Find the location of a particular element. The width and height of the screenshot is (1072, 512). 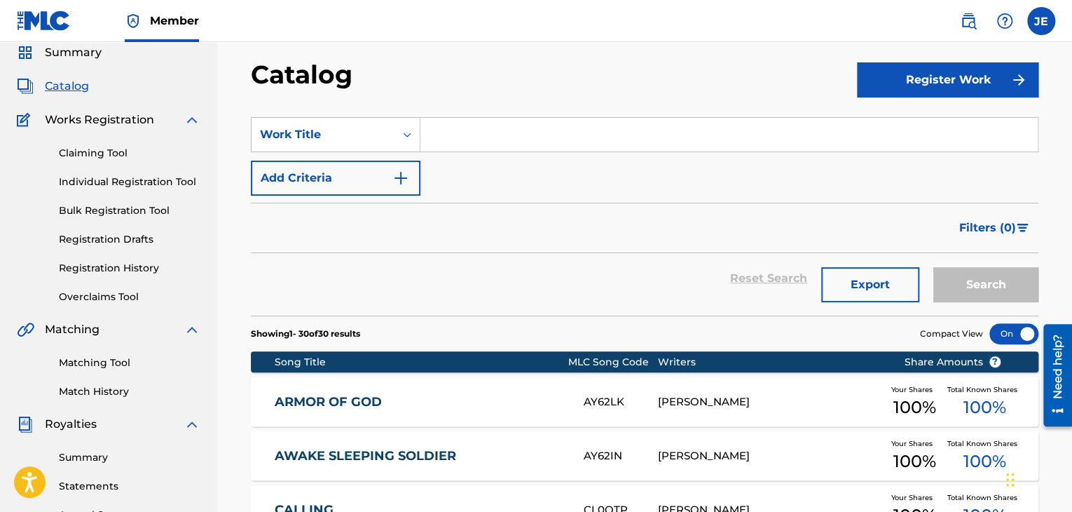

div: Need help? is located at coordinates (25, 48).